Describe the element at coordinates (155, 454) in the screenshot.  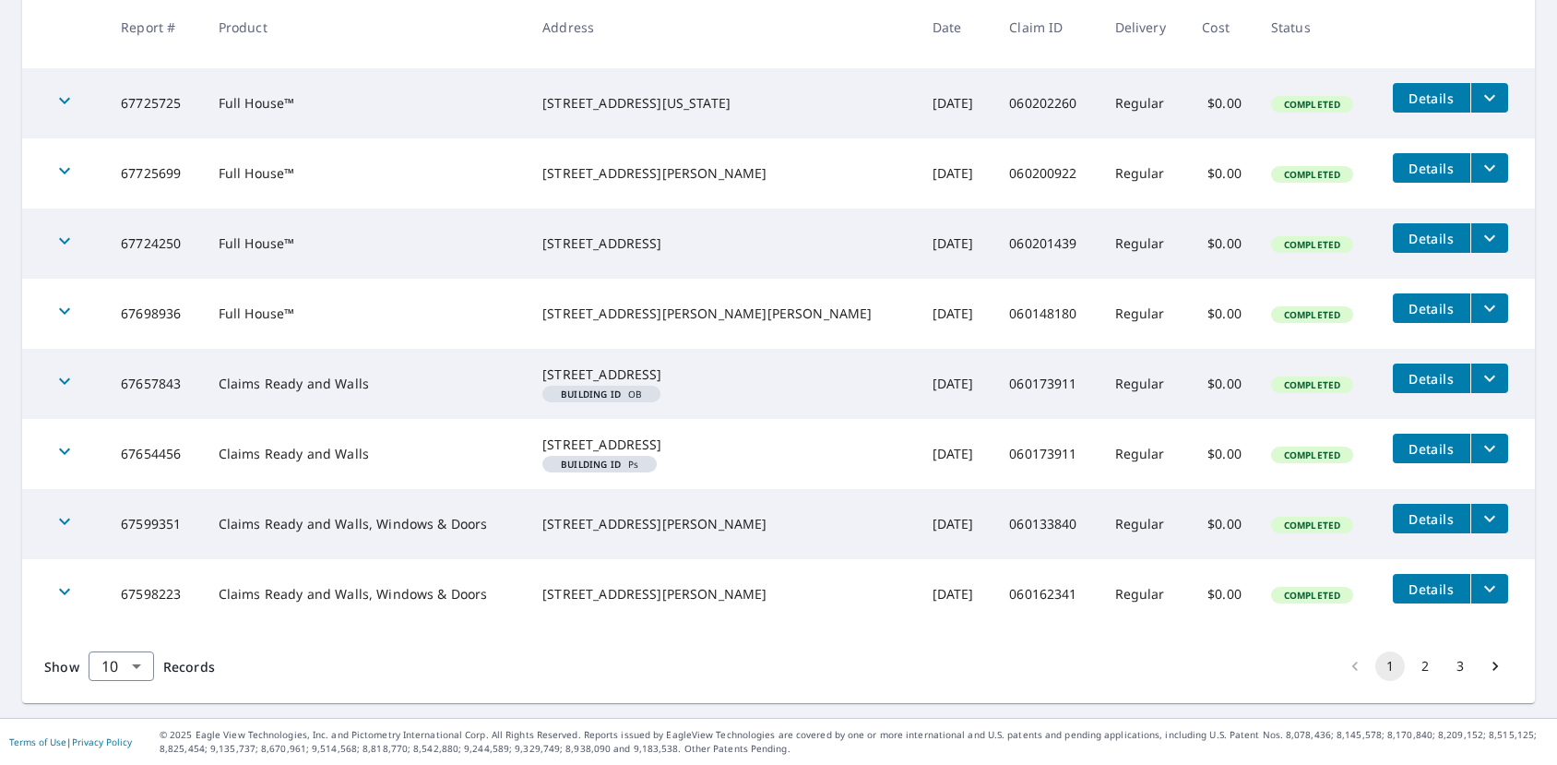
I see `td: 67654456` at that location.